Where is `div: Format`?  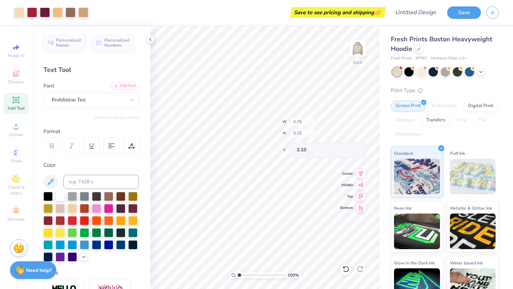
div: Format is located at coordinates (92, 131).